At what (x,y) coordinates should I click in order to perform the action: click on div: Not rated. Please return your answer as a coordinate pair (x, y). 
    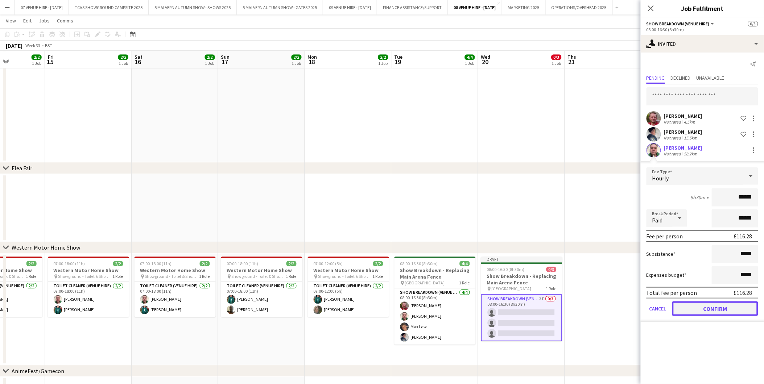
    Looking at the image, I should click on (673, 122).